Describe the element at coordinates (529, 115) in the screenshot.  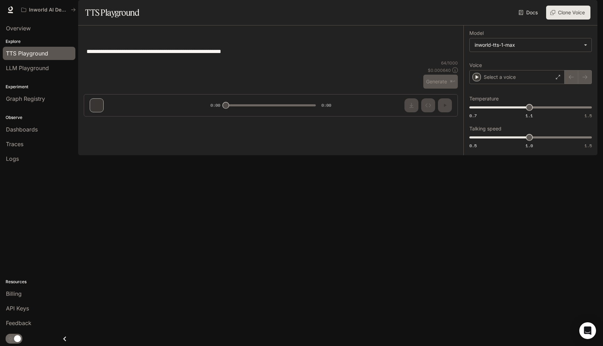
I see `span: 1.1` at that location.